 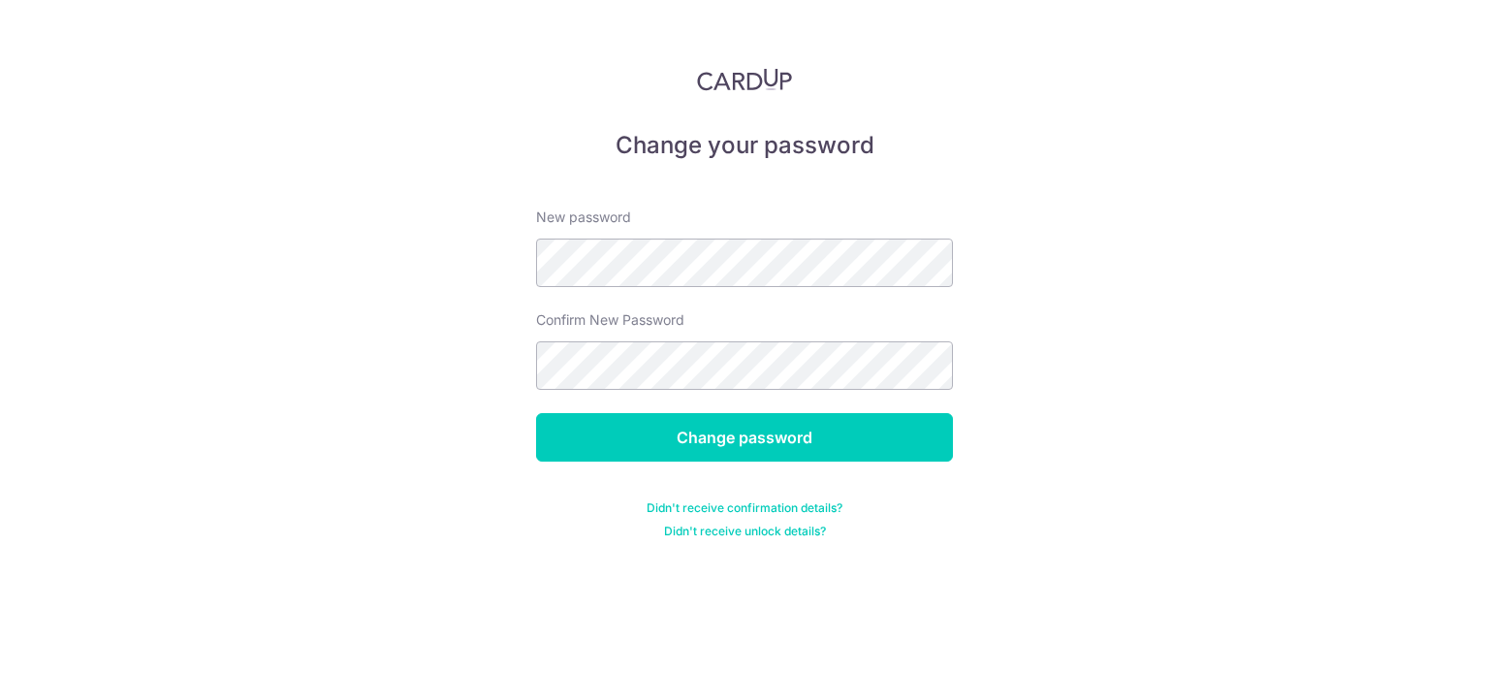 I want to click on input: Change password, so click(x=744, y=437).